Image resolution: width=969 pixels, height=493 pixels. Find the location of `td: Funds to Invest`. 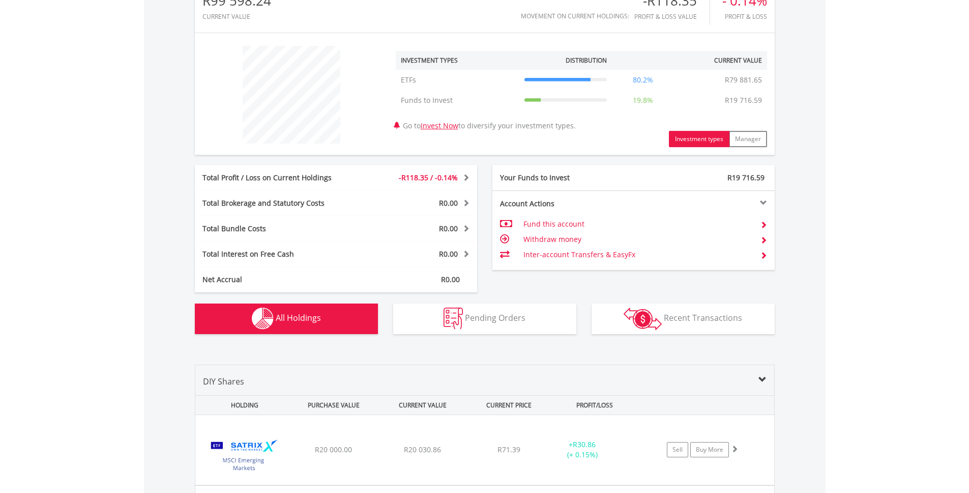

td: Funds to Invest is located at coordinates (457, 100).